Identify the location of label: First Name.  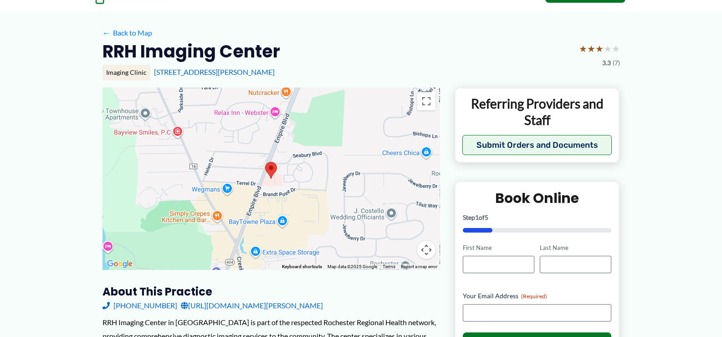
(499, 248).